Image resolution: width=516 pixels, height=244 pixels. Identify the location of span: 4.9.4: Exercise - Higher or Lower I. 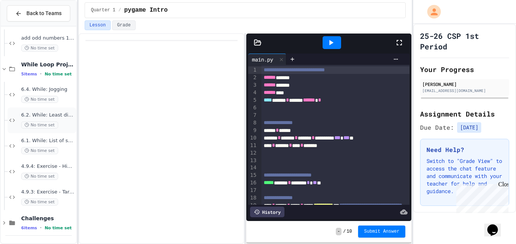
(48, 166).